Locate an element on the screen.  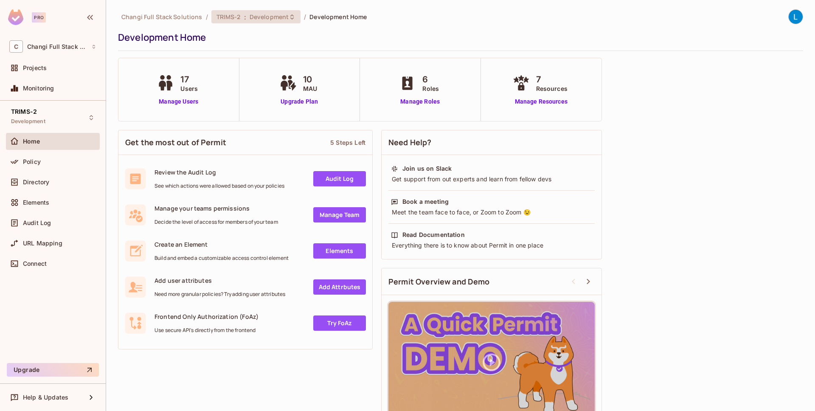
span: Add user attributes is located at coordinates (220, 280).